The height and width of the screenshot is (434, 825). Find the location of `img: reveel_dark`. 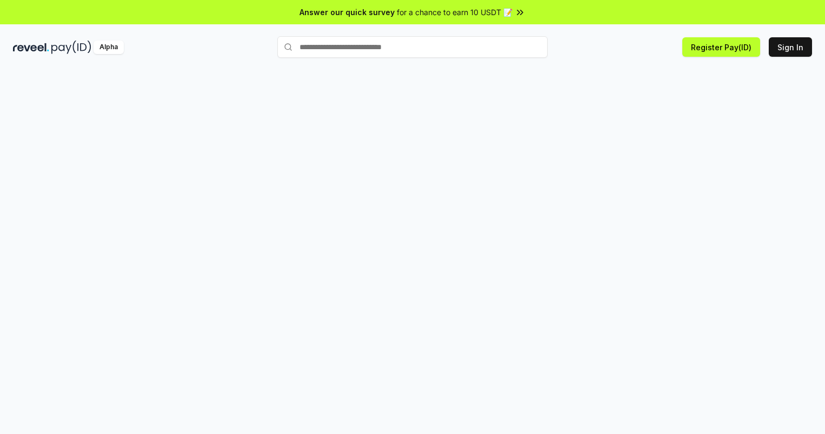

img: reveel_dark is located at coordinates (31, 47).